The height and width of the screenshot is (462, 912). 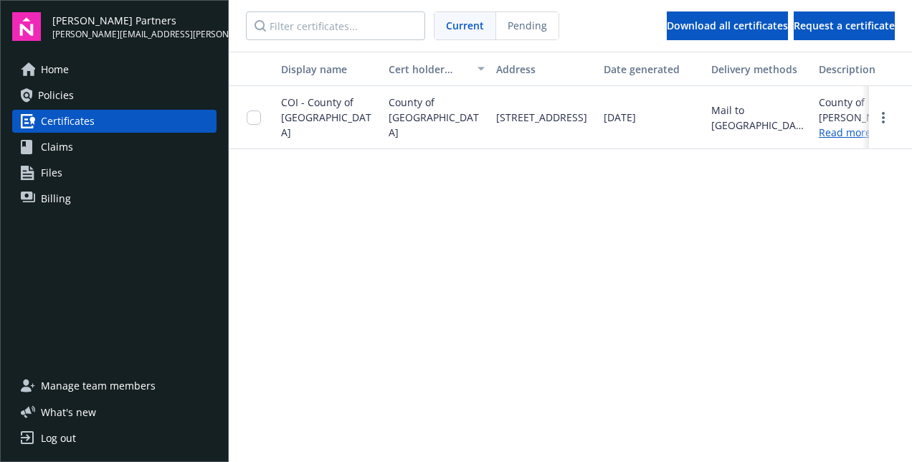 What do you see at coordinates (67, 121) in the screenshot?
I see `span: Certificates` at bounding box center [67, 121].